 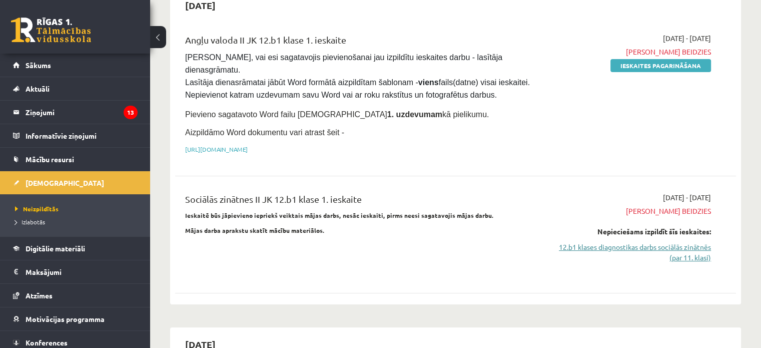 What do you see at coordinates (628, 231) in the screenshot?
I see `div: Nepieciešams izpildīt šīs ieskaites:` at bounding box center [628, 231].